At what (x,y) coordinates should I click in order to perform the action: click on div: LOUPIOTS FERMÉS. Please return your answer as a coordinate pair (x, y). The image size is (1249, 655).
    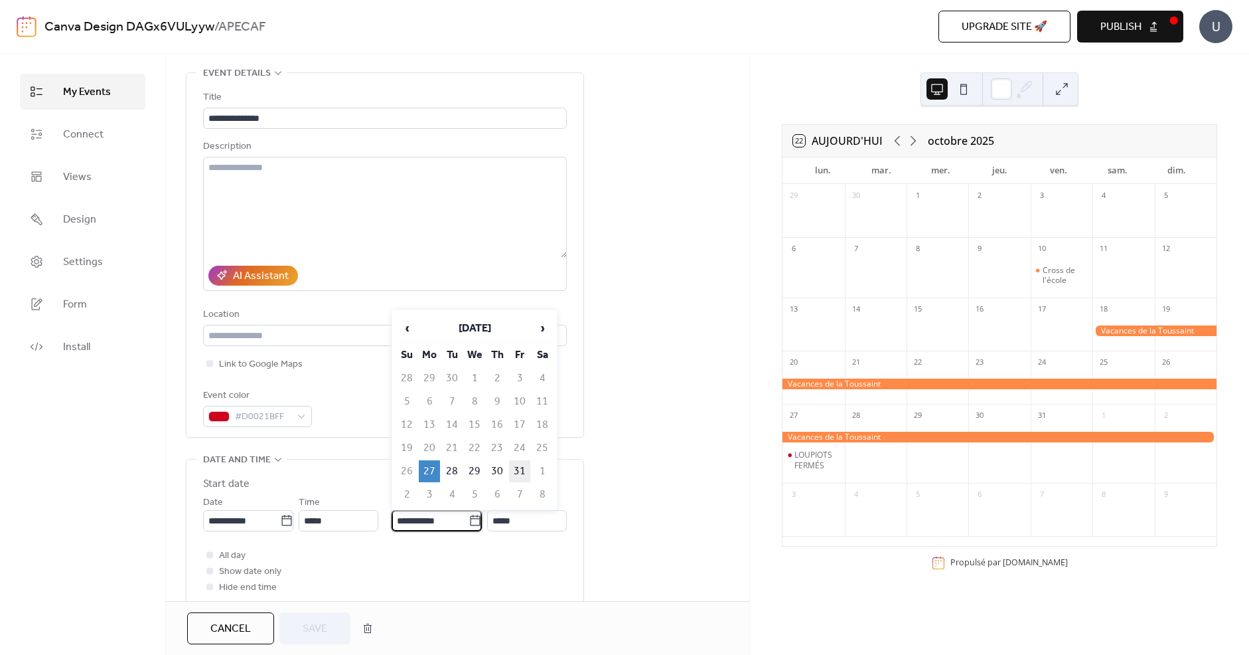
    Looking at the image, I should click on (816, 459).